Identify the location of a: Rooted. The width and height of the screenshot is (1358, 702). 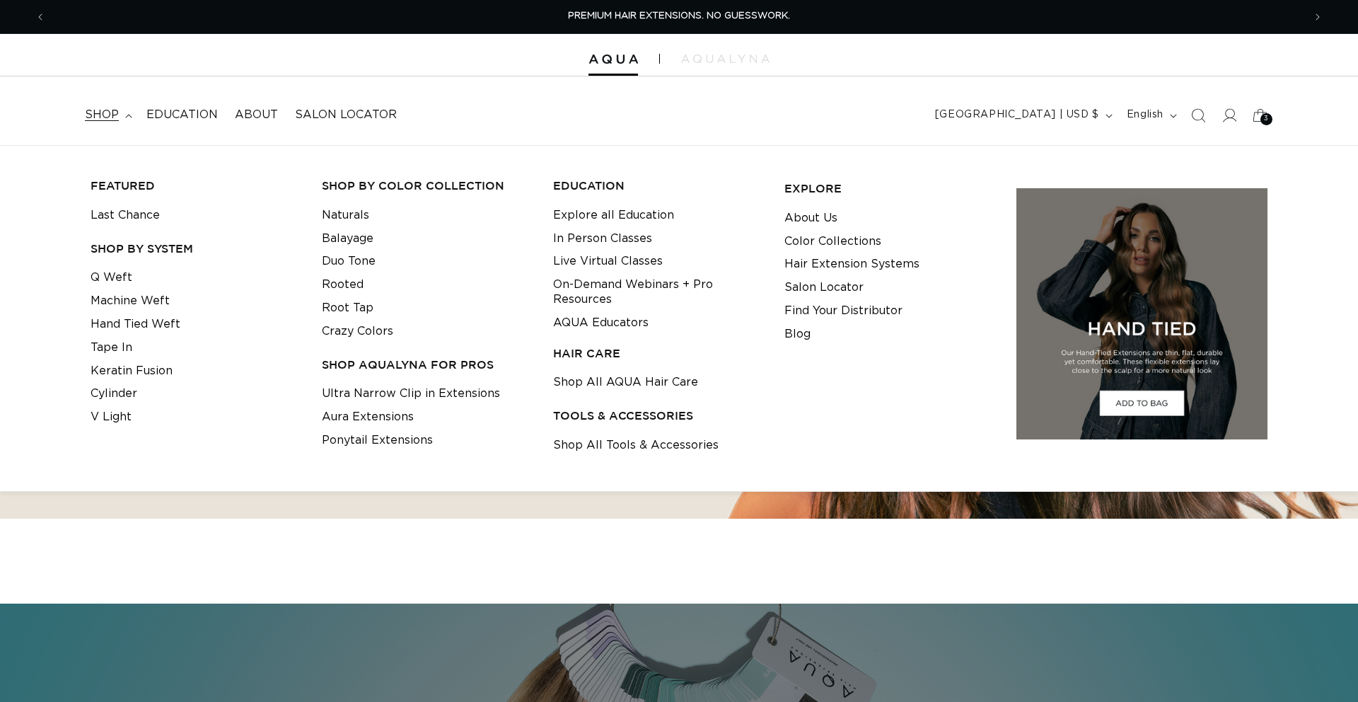
(342, 284).